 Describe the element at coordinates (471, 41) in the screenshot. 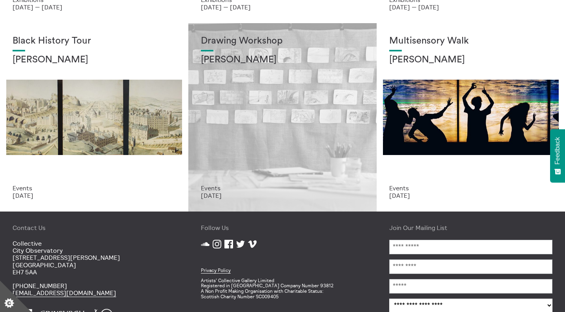

I see `h1: Multisensory Walk` at that location.